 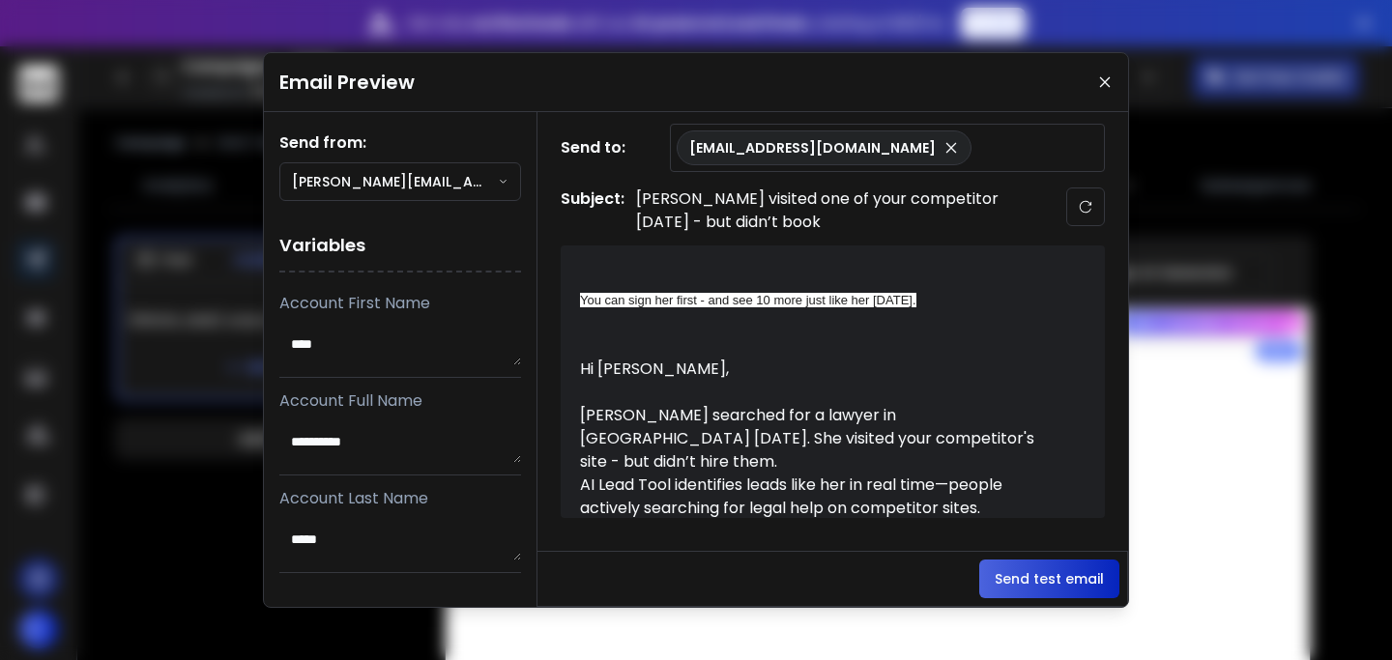 What do you see at coordinates (400, 143) in the screenshot?
I see `h1: Send from:` at bounding box center [400, 143].